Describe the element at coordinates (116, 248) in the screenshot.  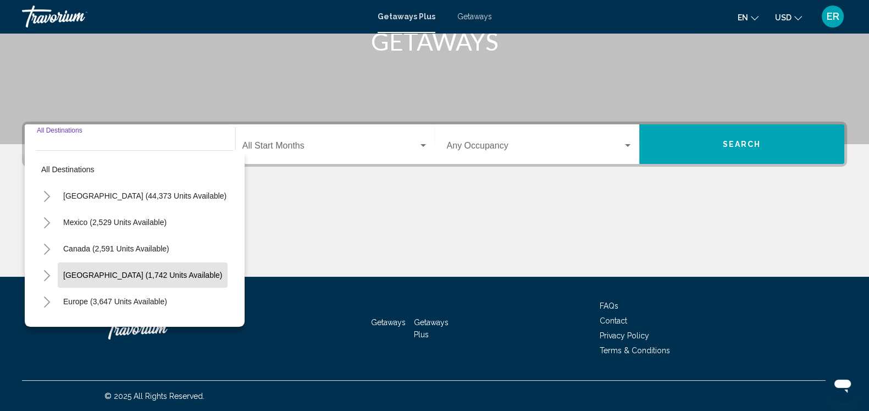
I see `span: Canada (2,591 units available)` at that location.